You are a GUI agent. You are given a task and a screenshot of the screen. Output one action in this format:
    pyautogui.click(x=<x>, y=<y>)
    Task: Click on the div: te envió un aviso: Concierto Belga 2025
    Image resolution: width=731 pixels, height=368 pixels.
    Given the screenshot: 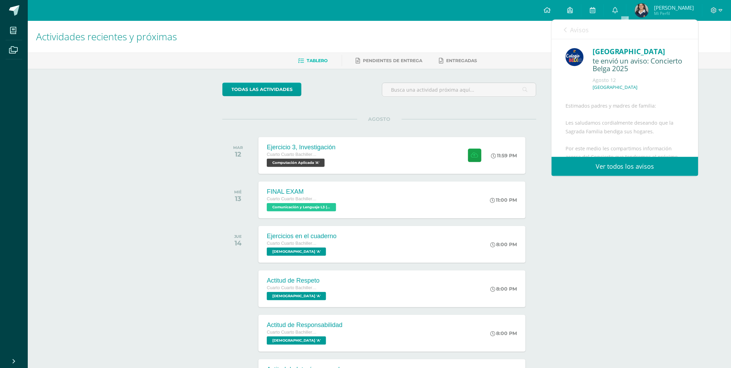 What is the action you would take?
    pyautogui.click(x=639, y=65)
    